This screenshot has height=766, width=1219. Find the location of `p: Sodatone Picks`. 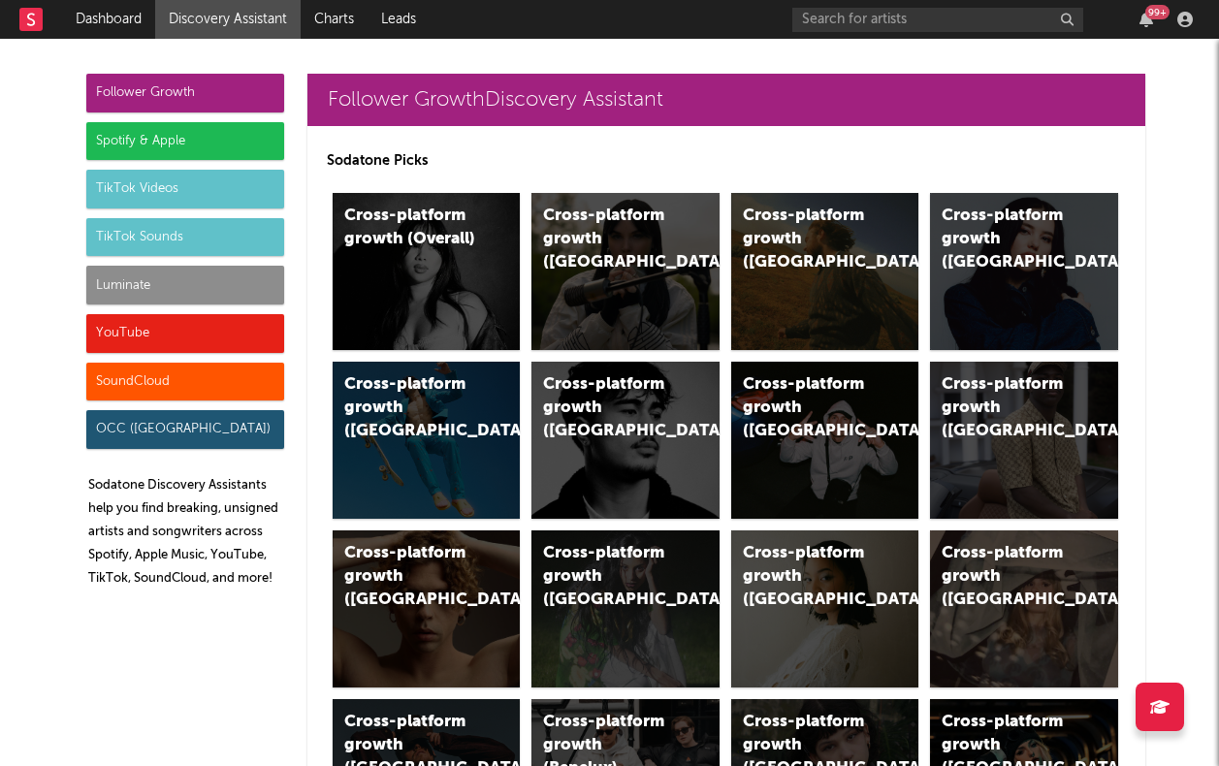

p: Sodatone Picks is located at coordinates (726, 161).